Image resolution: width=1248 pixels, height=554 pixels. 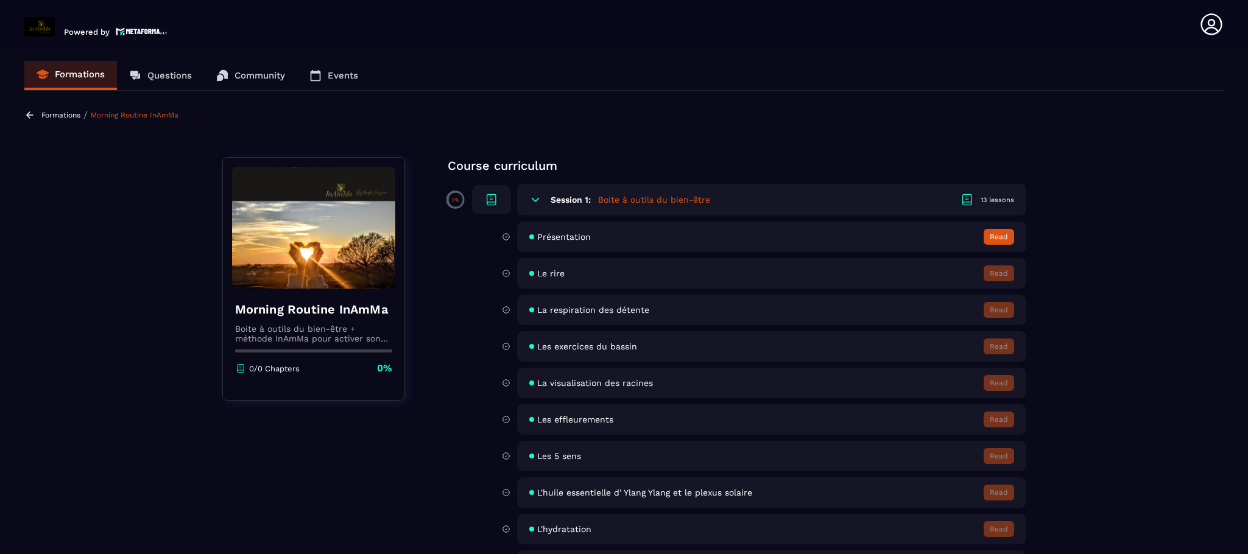 I want to click on p: Boite à outils du bien-être + méthode InAmMa pour activer son feu et écouter la voix de son coeur..., so click(x=314, y=334).